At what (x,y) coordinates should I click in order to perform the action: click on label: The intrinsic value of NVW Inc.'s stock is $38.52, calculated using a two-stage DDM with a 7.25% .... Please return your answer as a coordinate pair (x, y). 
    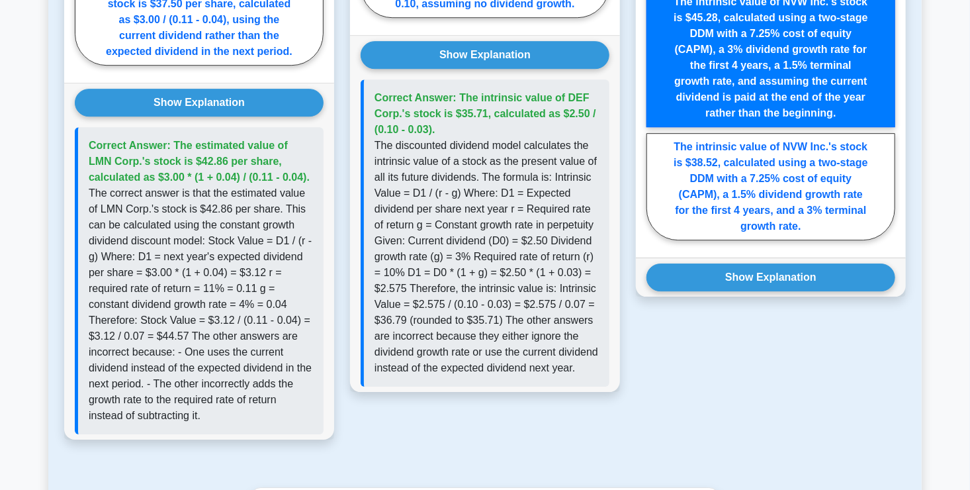
    Looking at the image, I should click on (771, 187).